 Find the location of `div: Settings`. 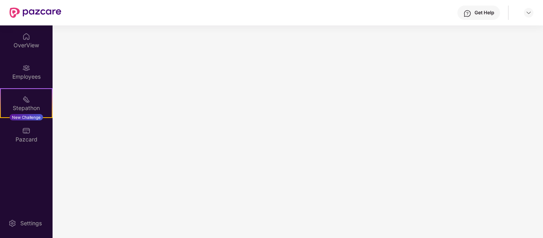

div: Settings is located at coordinates (31, 224).